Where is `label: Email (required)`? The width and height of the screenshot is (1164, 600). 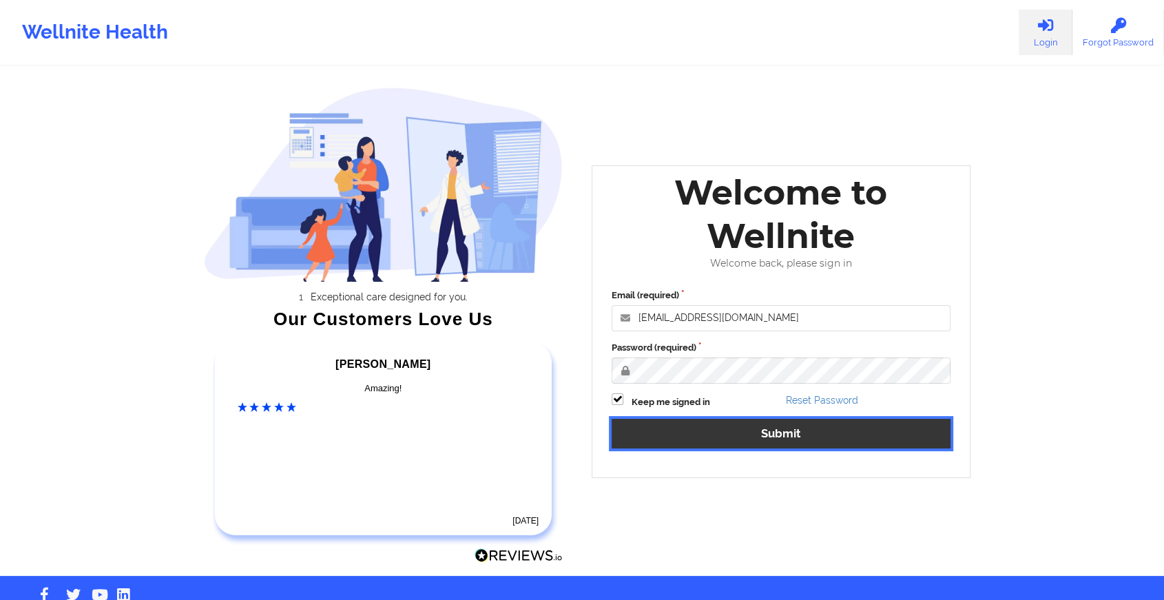
label: Email (required) is located at coordinates (781, 295).